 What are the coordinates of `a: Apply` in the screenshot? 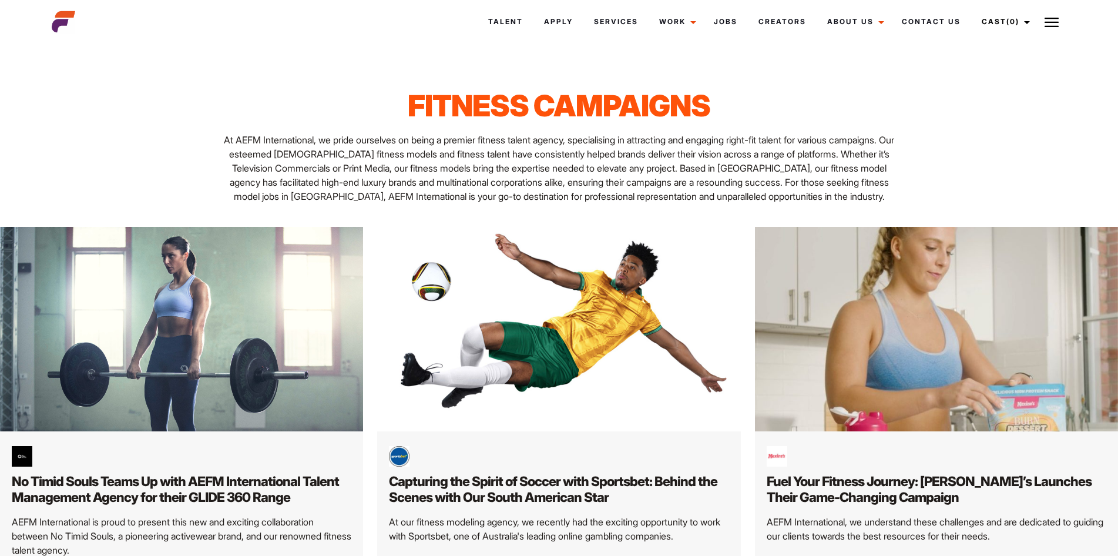 It's located at (558, 22).